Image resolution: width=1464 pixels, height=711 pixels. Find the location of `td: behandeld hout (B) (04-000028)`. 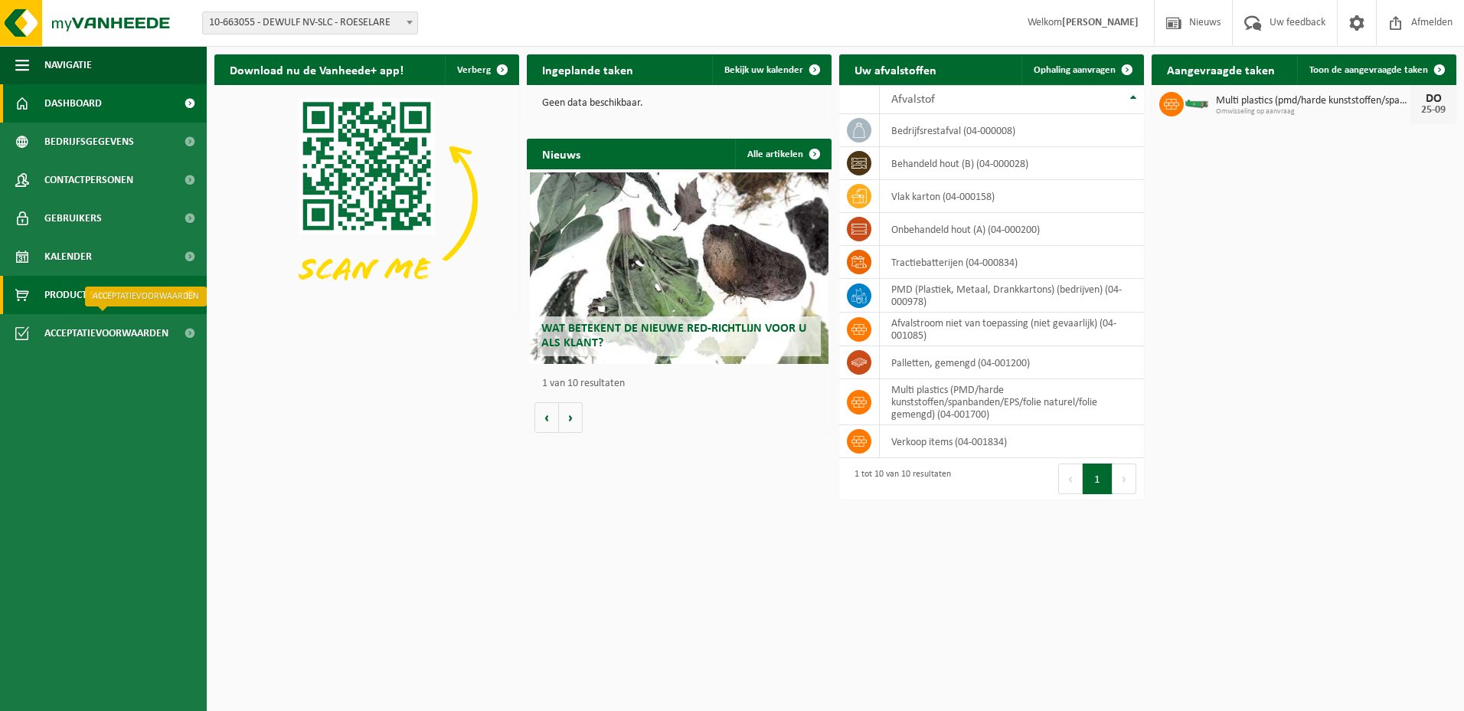

td: behandeld hout (B) (04-000028) is located at coordinates (1012, 163).